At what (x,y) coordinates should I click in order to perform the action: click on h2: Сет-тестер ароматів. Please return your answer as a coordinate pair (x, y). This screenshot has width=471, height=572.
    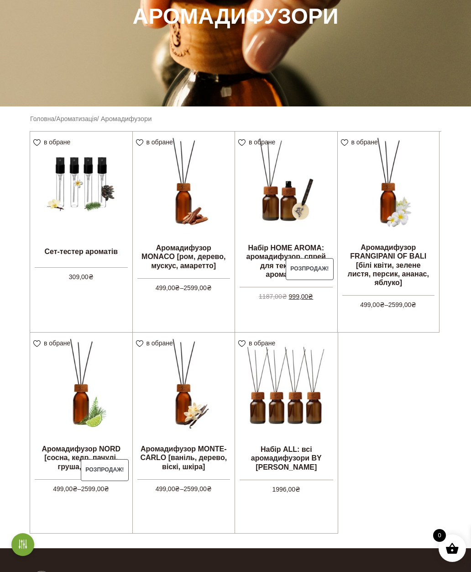
    Looking at the image, I should click on (81, 251).